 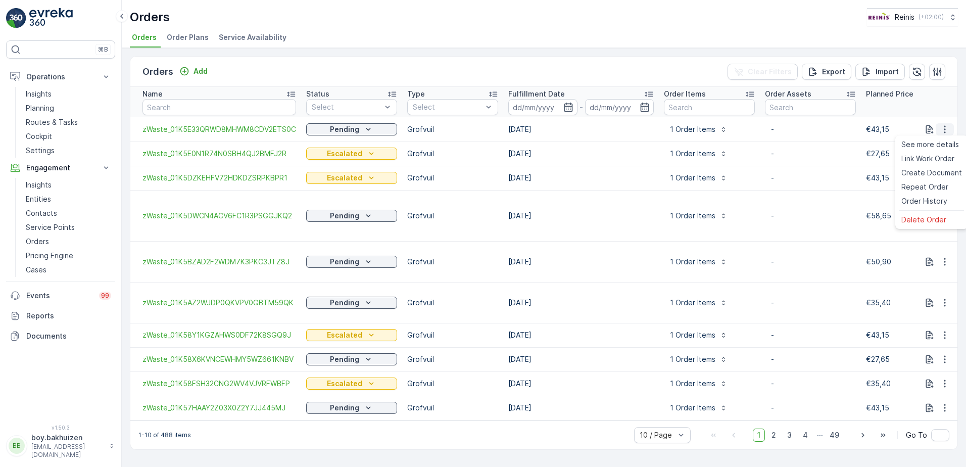 What do you see at coordinates (932, 173) in the screenshot?
I see `span: Create Document` at bounding box center [932, 173].